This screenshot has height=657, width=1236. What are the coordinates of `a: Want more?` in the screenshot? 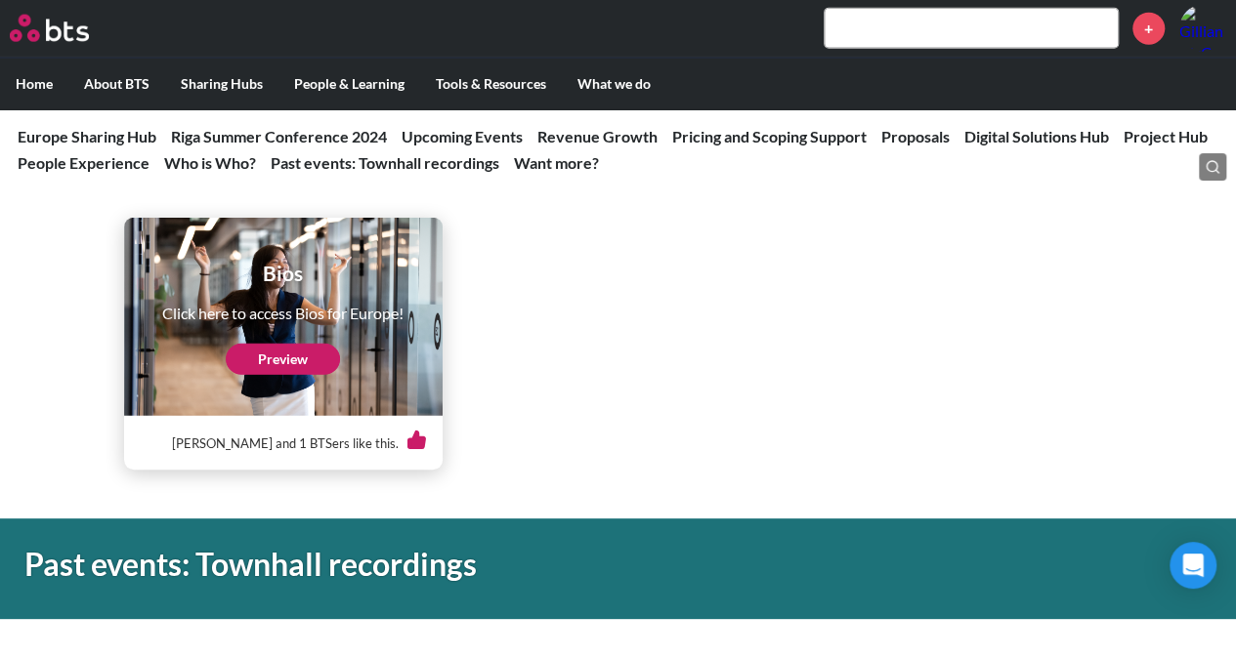 It's located at (556, 162).